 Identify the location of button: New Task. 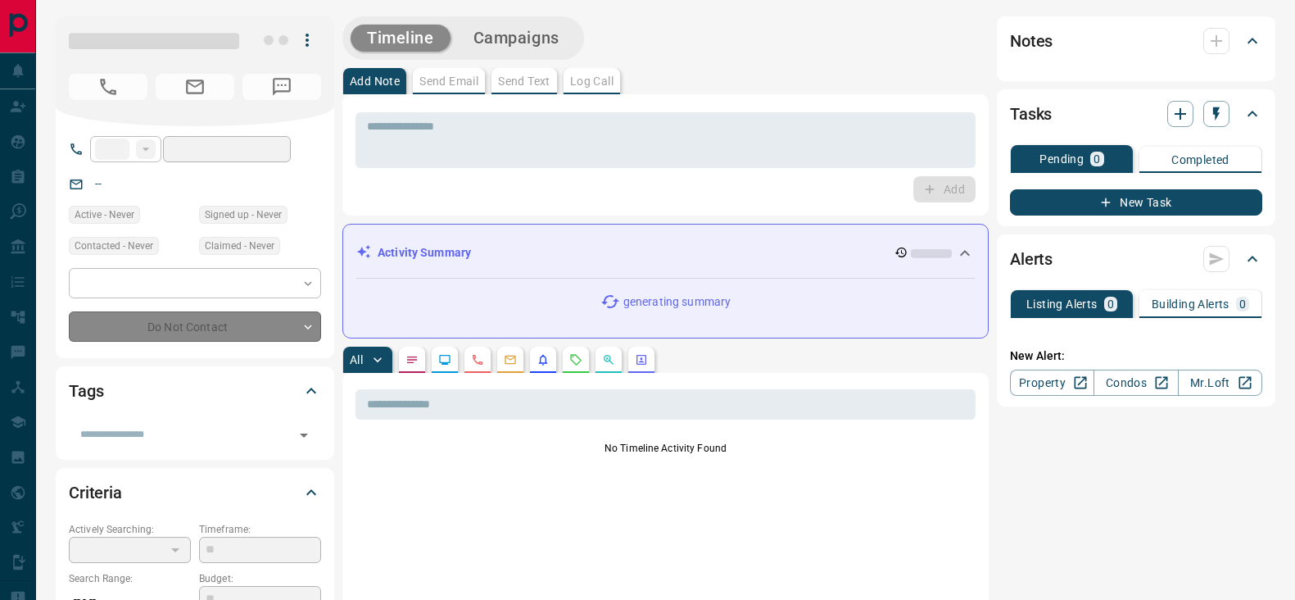
(1136, 202).